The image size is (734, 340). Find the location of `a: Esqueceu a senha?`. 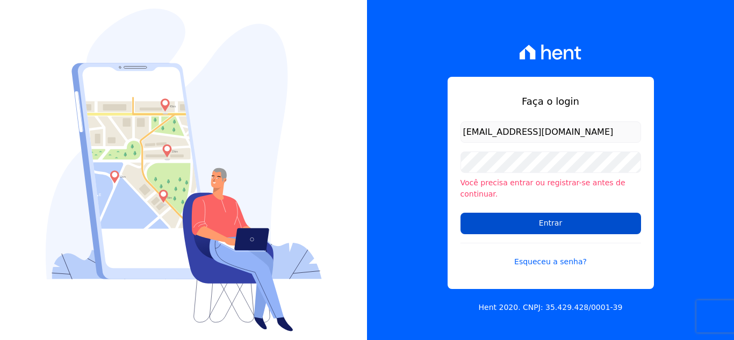

a: Esqueceu a senha? is located at coordinates (551, 255).